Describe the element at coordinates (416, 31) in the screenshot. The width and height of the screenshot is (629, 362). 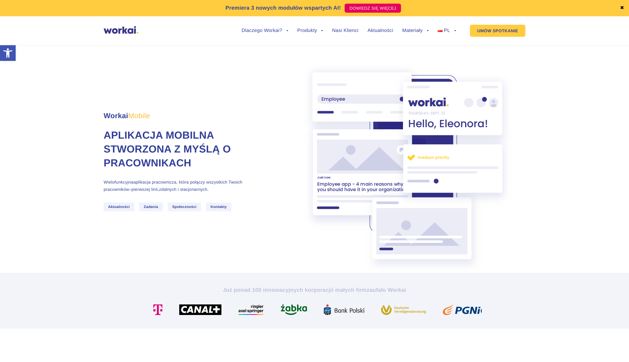
I see `a: Materiały` at that location.